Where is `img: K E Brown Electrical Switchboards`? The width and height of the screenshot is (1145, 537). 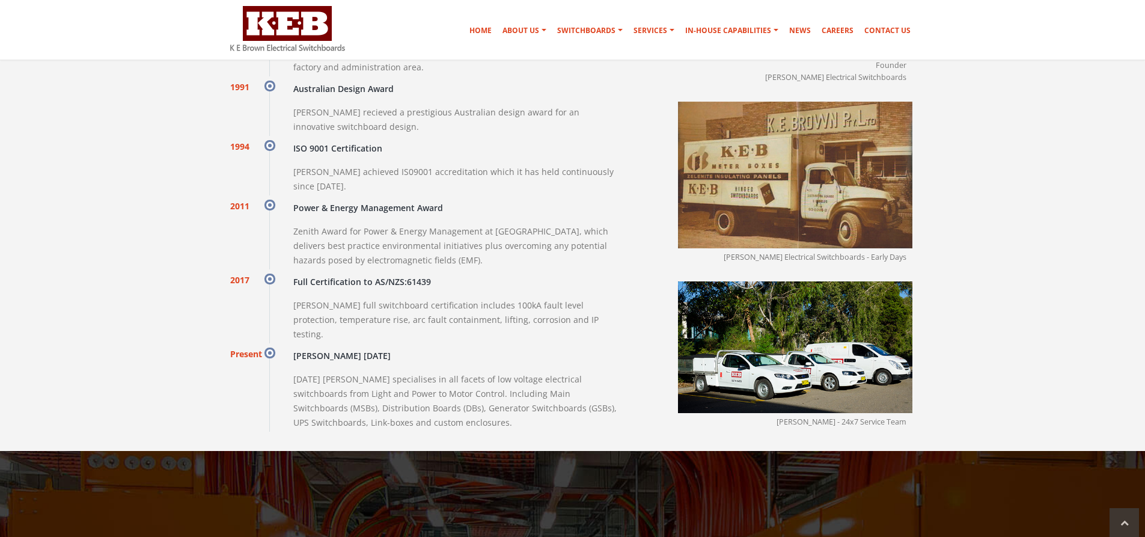
img: K E Brown Electrical Switchboards is located at coordinates (287, 28).